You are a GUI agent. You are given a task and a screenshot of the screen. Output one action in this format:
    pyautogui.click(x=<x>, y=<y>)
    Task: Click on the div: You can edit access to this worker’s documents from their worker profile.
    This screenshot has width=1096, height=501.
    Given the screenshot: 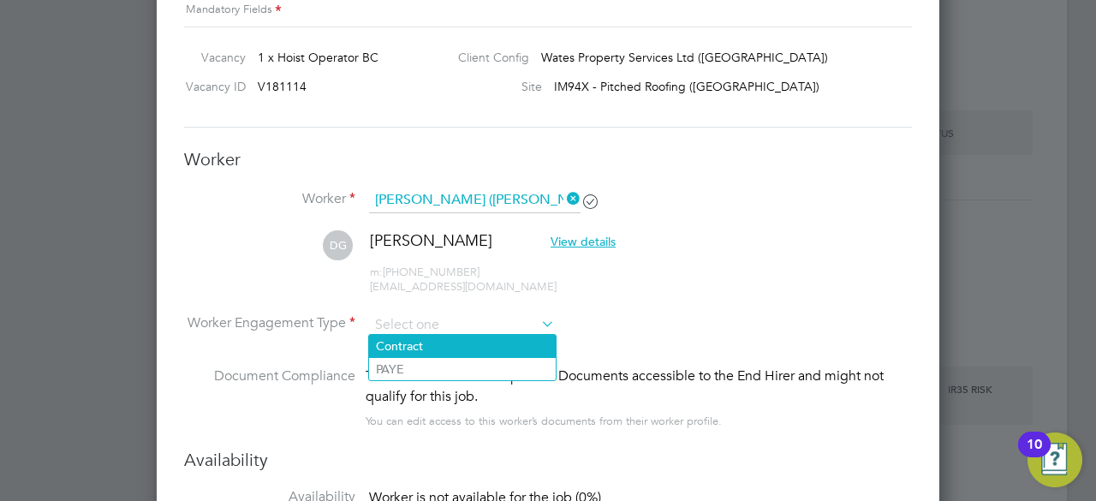 What is the action you would take?
    pyautogui.click(x=544, y=421)
    